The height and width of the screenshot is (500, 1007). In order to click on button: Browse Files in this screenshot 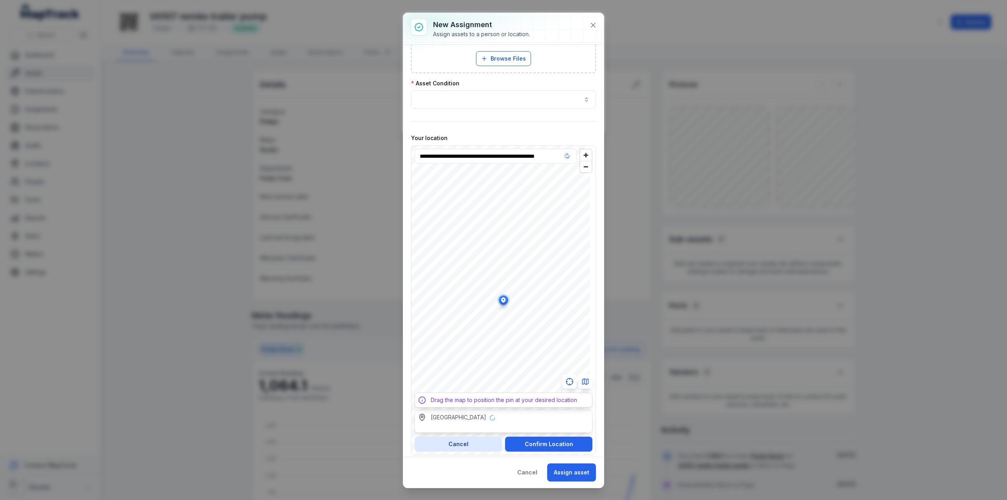, I will do `click(504, 59)`.